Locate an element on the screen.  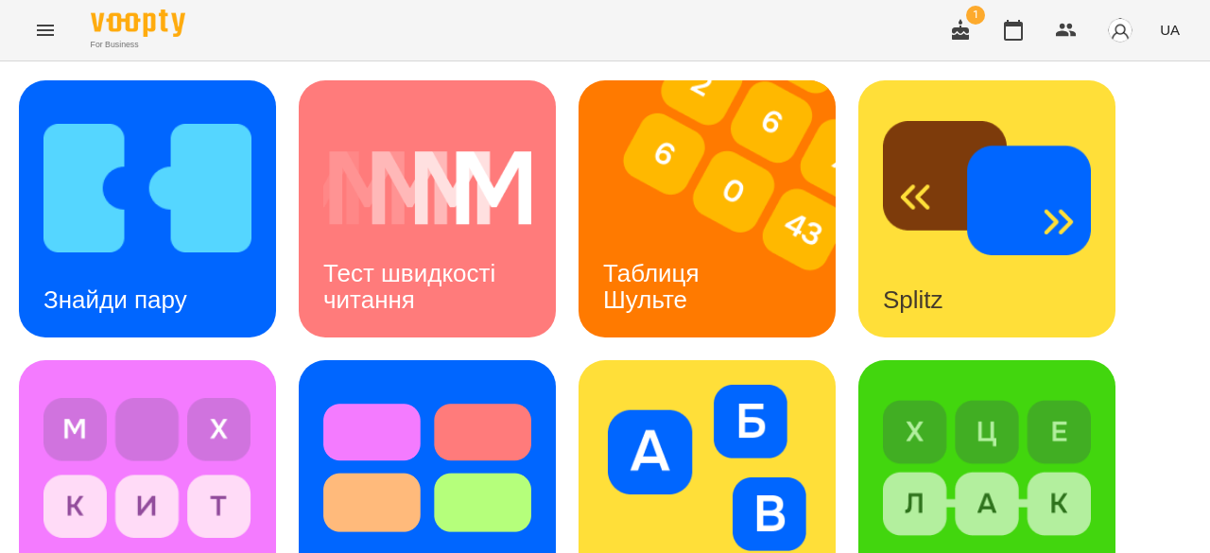
img: Splitz is located at coordinates (987, 188).